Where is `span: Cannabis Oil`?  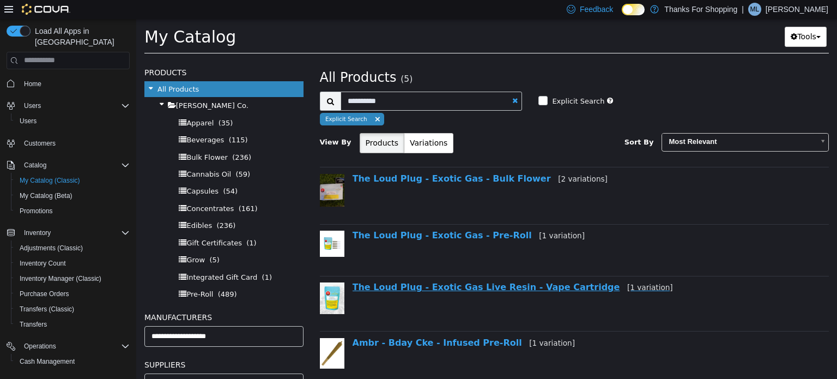
span: Cannabis Oil is located at coordinates (73, 155).